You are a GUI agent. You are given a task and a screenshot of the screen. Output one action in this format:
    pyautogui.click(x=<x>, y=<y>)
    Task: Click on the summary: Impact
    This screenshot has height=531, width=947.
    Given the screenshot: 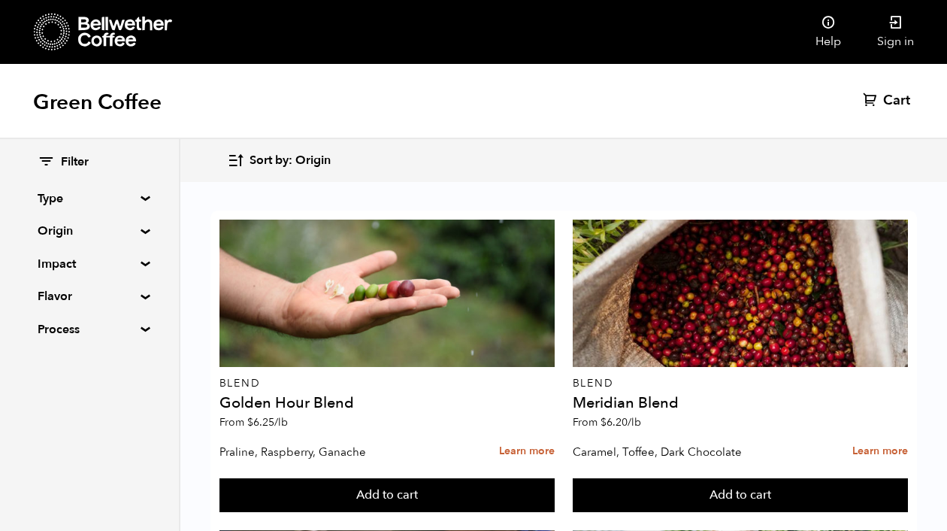 What is the action you would take?
    pyautogui.click(x=89, y=264)
    